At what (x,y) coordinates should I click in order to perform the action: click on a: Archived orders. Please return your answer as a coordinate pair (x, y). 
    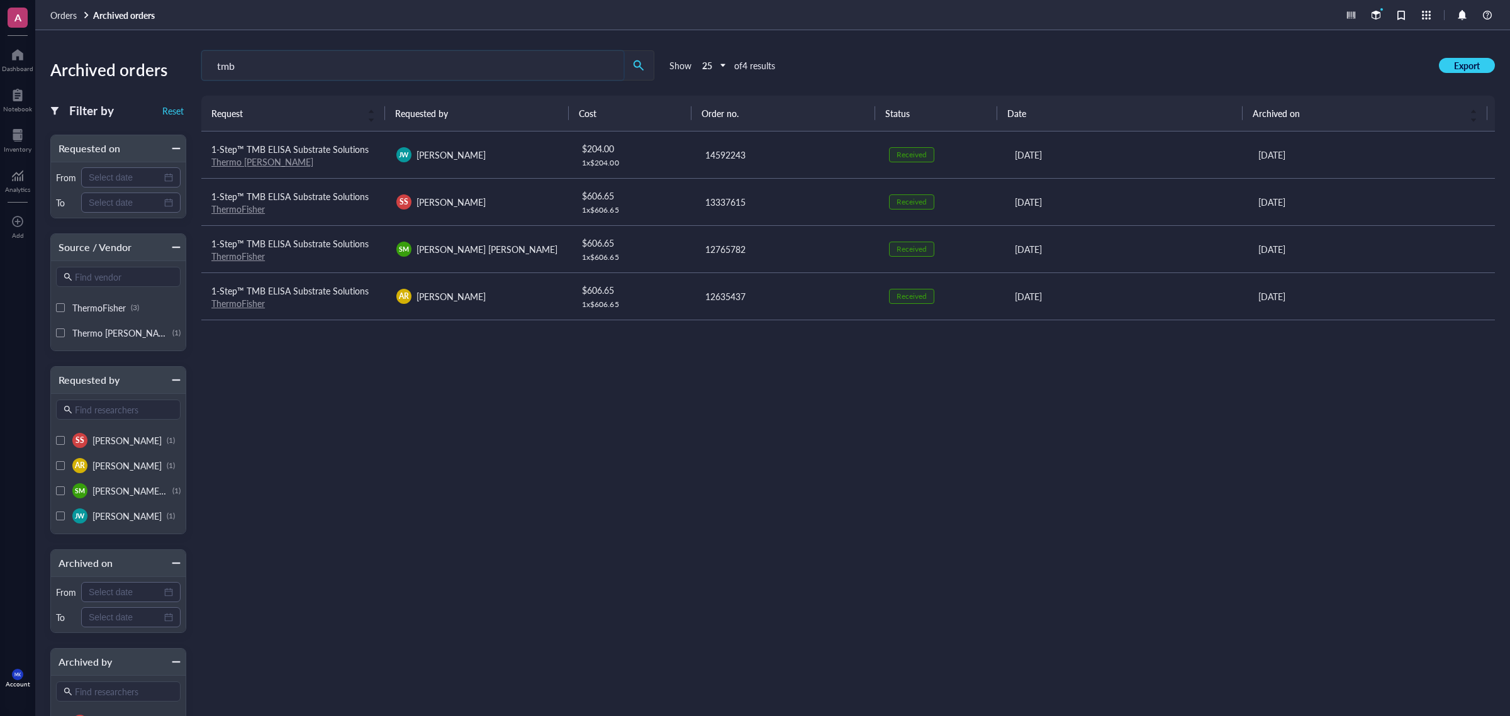
    Looking at the image, I should click on (125, 15).